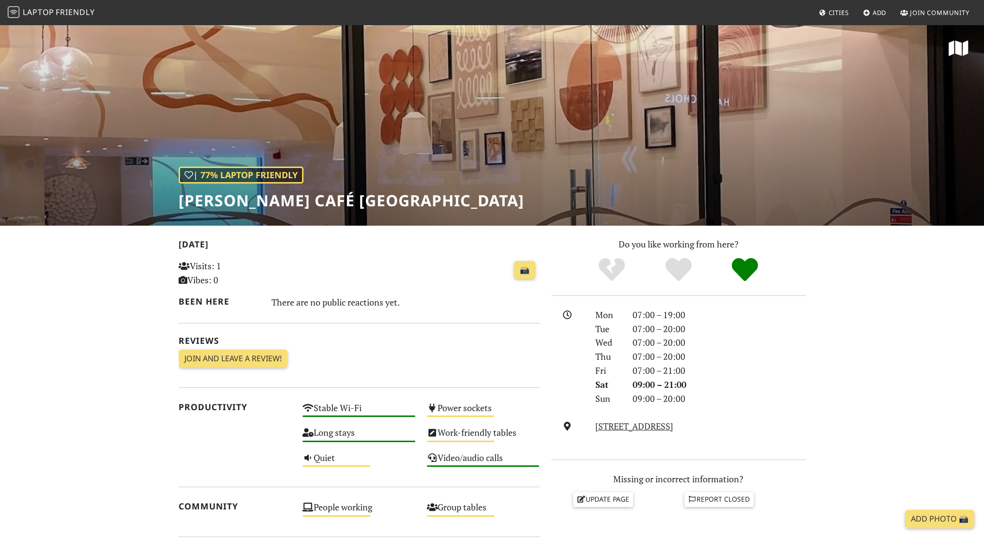  I want to click on div: 09:00 – 20:00, so click(719, 398).